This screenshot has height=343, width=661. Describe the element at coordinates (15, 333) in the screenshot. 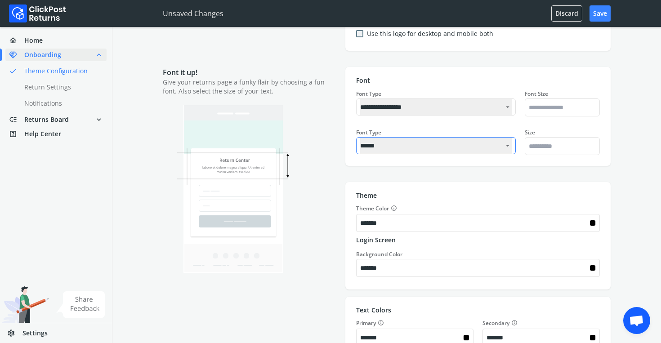

I see `span: settings` at that location.